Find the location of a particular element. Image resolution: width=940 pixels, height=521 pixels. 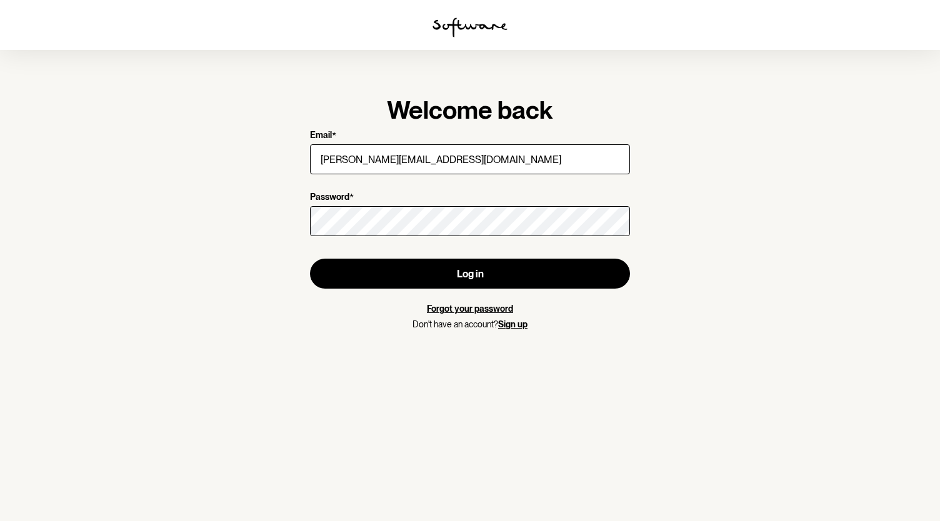

p: Password is located at coordinates (329, 197).